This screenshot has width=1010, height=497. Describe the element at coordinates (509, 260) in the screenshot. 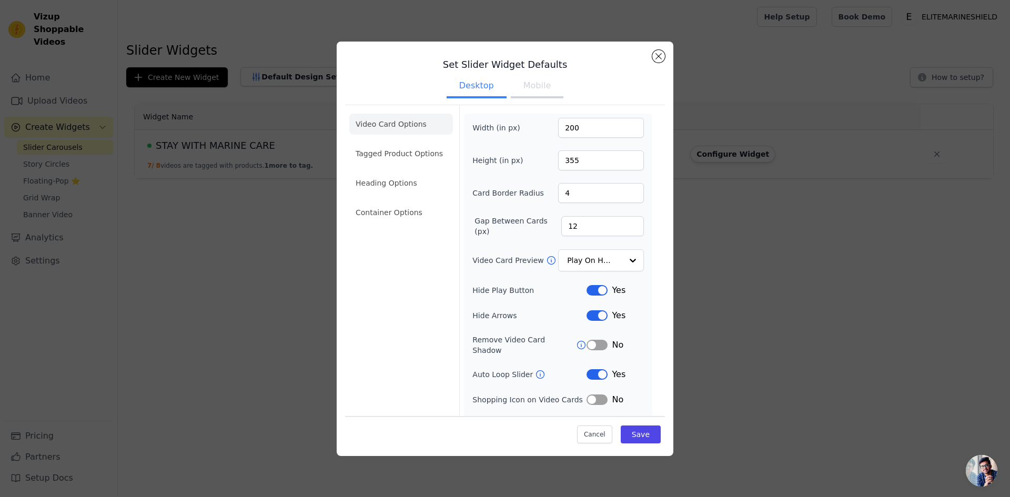

I see `label: Video Card Preview` at that location.